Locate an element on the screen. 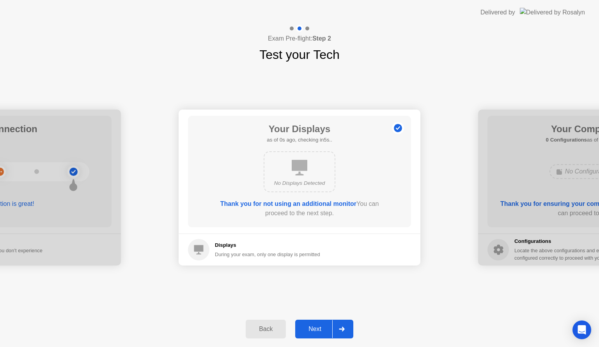  h1: Test your Tech is located at coordinates (299, 55).